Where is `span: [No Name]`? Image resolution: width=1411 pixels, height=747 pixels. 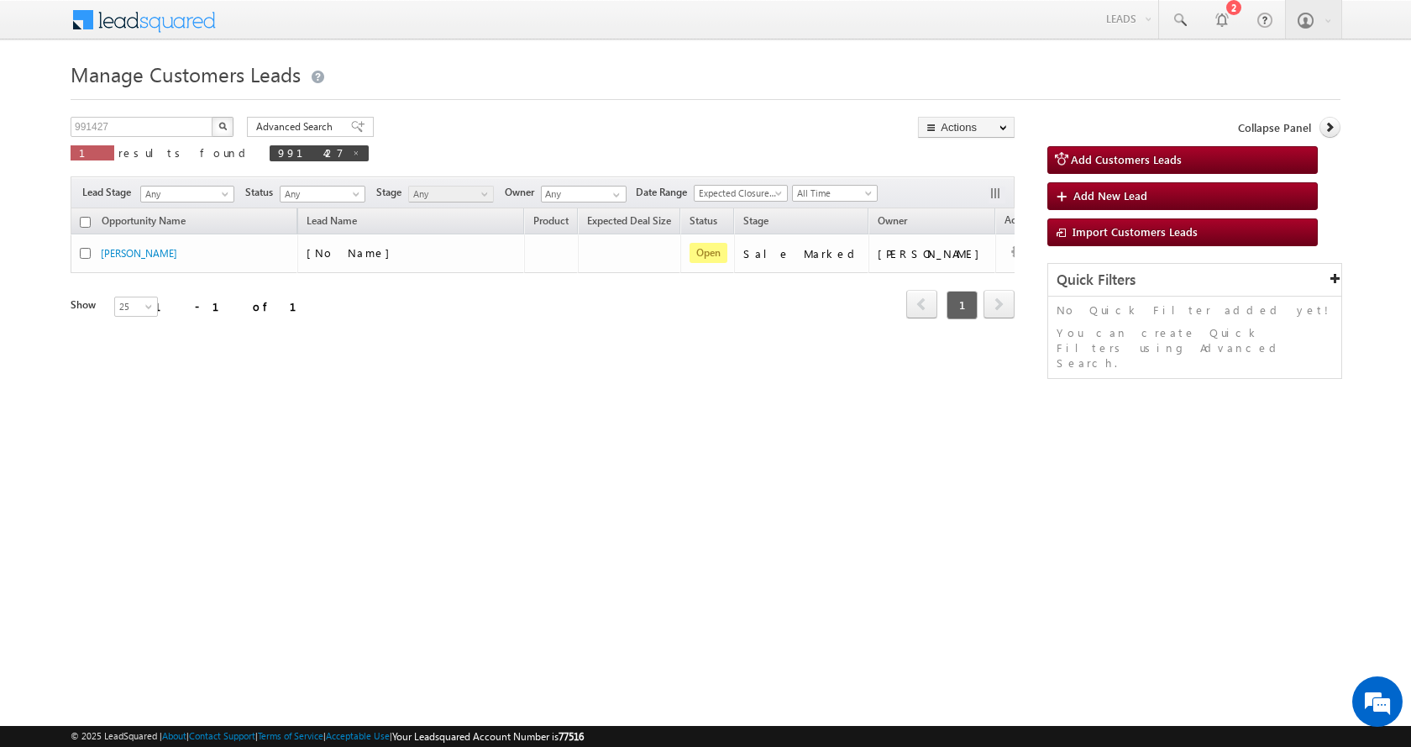 span: [No Name] is located at coordinates (352, 252).